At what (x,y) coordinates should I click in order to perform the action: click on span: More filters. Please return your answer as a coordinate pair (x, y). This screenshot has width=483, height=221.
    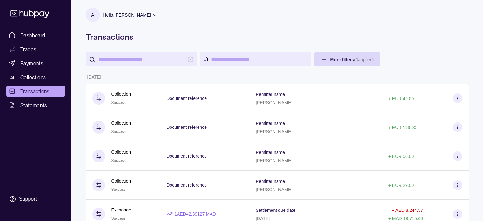
    Looking at the image, I should click on (352, 60).